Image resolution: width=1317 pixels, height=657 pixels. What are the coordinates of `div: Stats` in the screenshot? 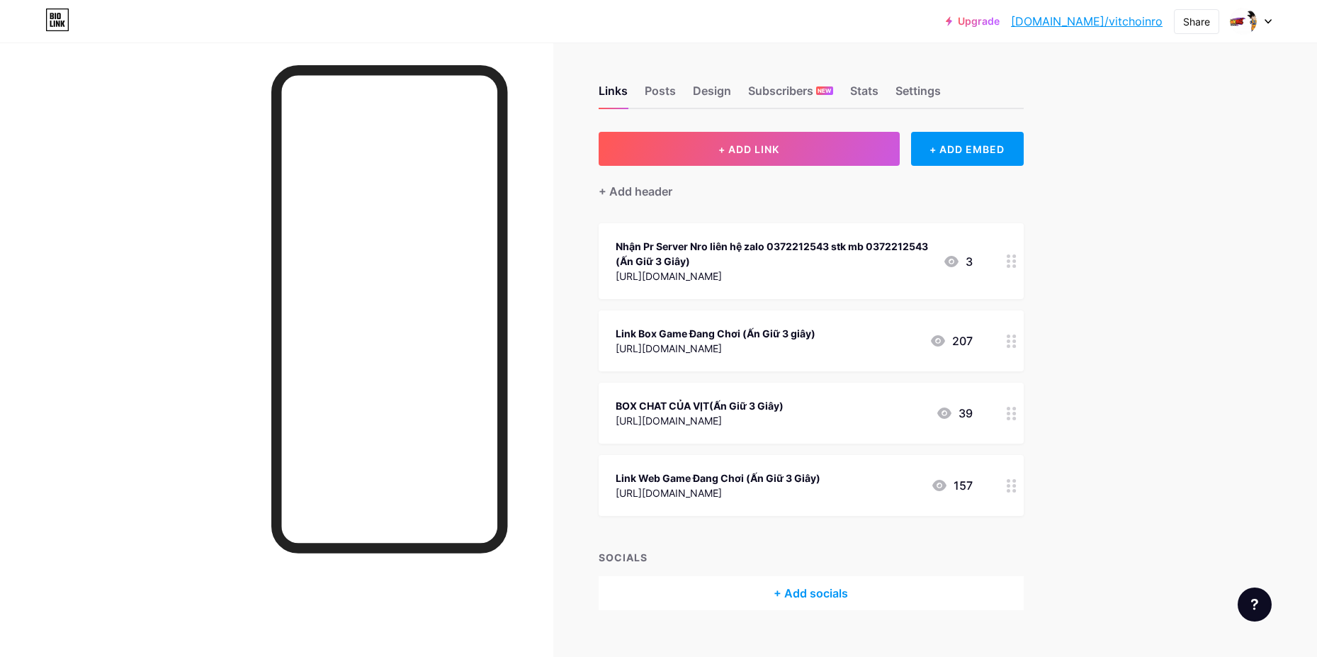 It's located at (864, 95).